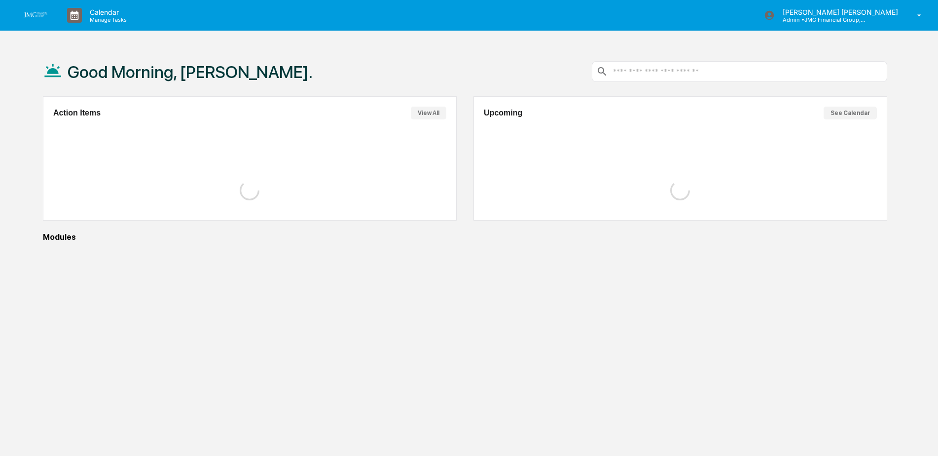 The image size is (938, 456). Describe the element at coordinates (429, 113) in the screenshot. I see `button: View All` at that location.